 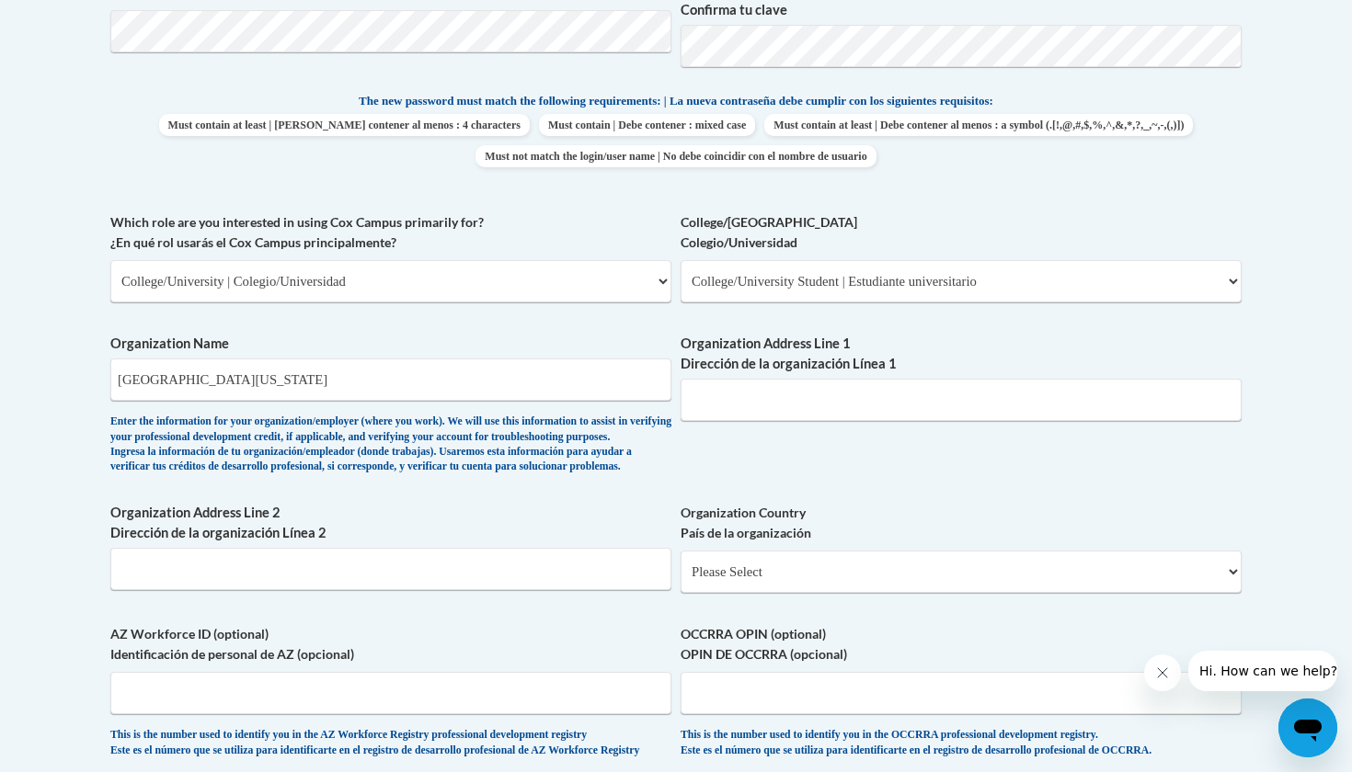 What do you see at coordinates (391, 523) in the screenshot?
I see `label: Organization Address Line 2 Dirección de la organización Línea 2` at bounding box center [391, 523].